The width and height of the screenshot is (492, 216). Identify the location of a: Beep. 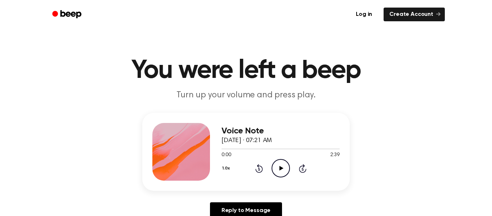
(67, 14).